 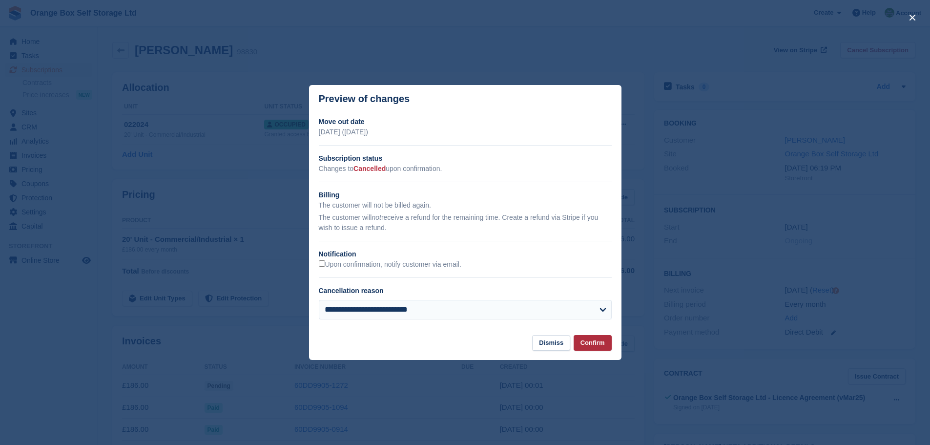 What do you see at coordinates (465, 223) in the screenshot?
I see `p: The customer will receive a refund for the remaining time. Create a refund via Stripe if you wish...` at bounding box center [465, 223].